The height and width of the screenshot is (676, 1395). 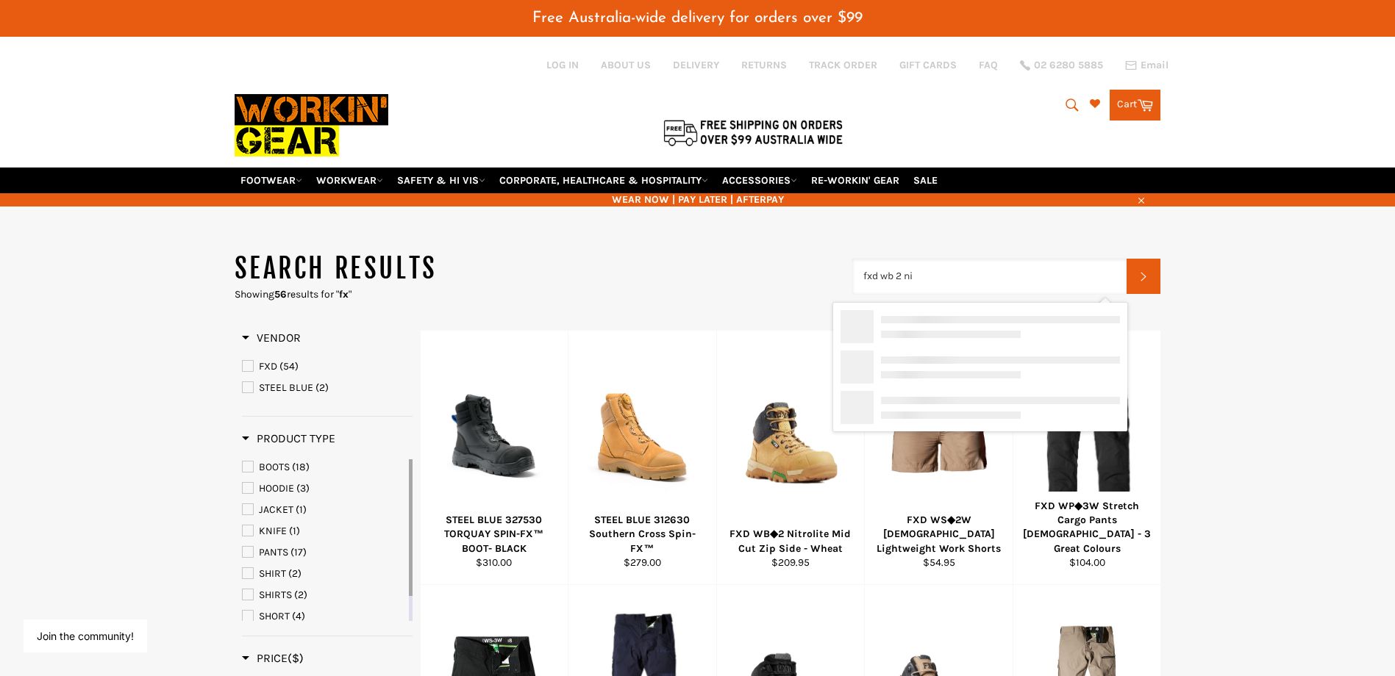 What do you see at coordinates (274, 616) in the screenshot?
I see `span: SHORT` at bounding box center [274, 616].